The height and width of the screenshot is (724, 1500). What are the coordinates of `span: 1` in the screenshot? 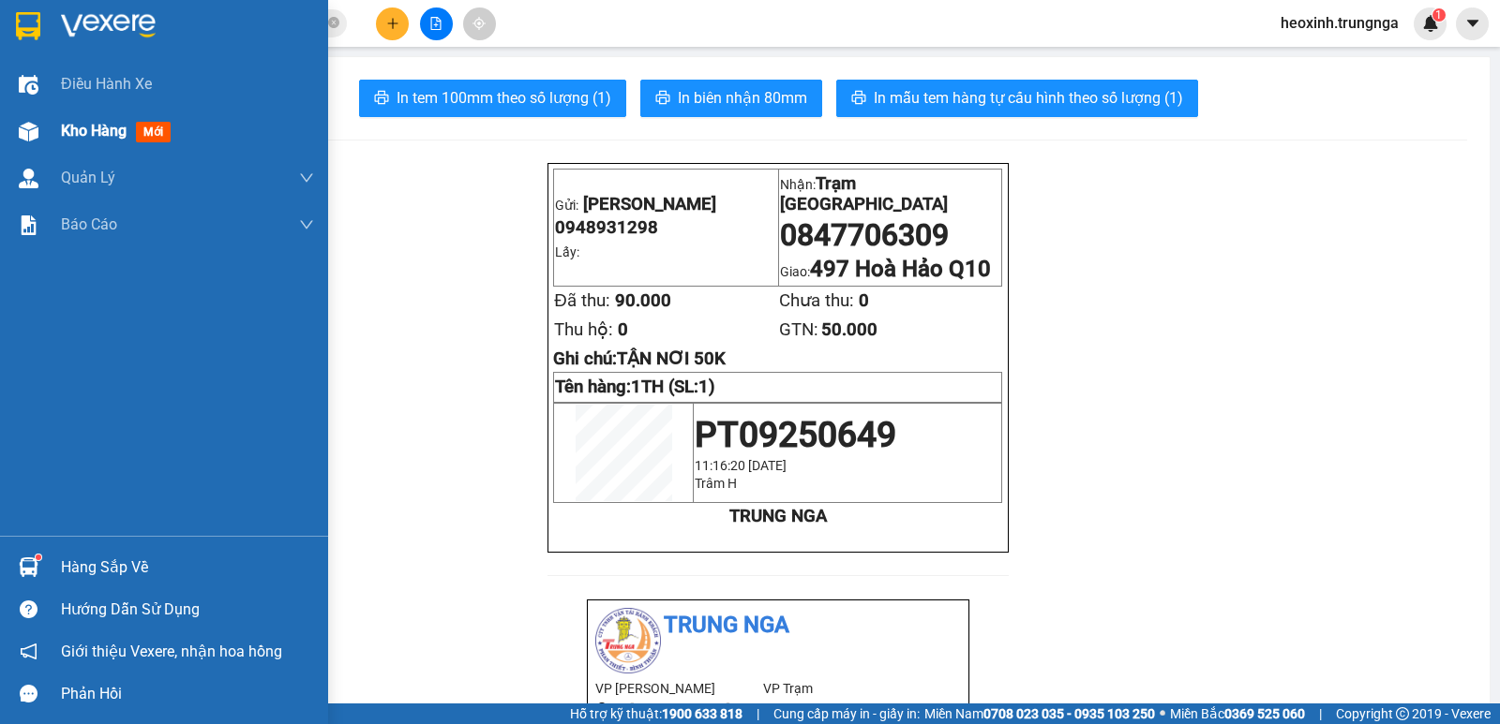 It's located at (1438, 15).